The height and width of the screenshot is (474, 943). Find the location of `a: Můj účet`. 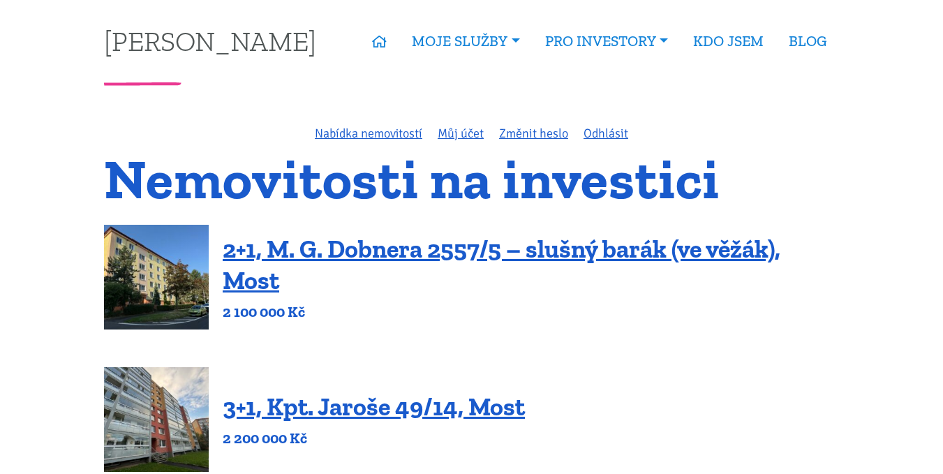

a: Můj účet is located at coordinates (460, 133).